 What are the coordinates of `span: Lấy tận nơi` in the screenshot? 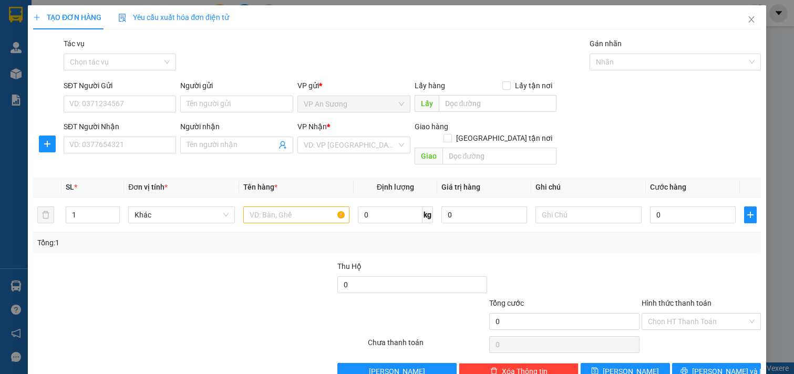 It's located at (533, 86).